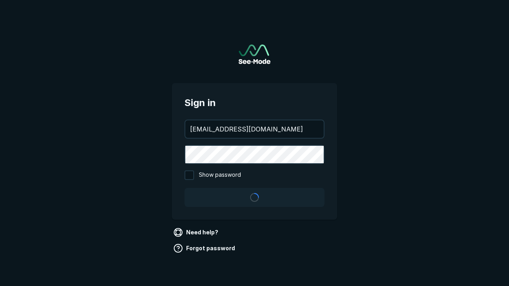  What do you see at coordinates (254, 54) in the screenshot?
I see `img: See-Mode Logo` at bounding box center [254, 54].